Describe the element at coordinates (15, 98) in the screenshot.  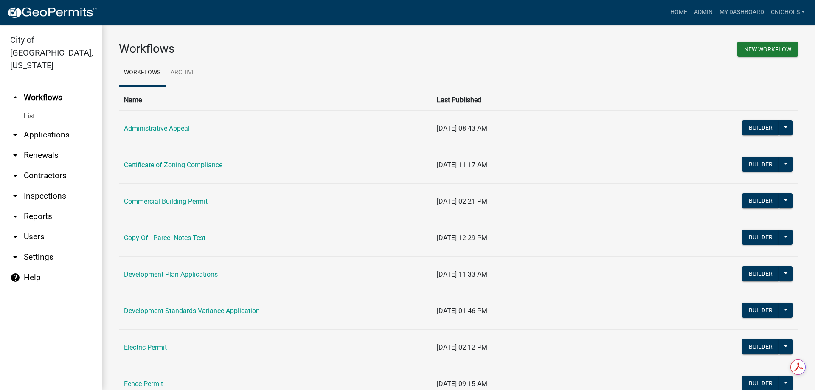
I see `i: arrow_drop_up` at that location.